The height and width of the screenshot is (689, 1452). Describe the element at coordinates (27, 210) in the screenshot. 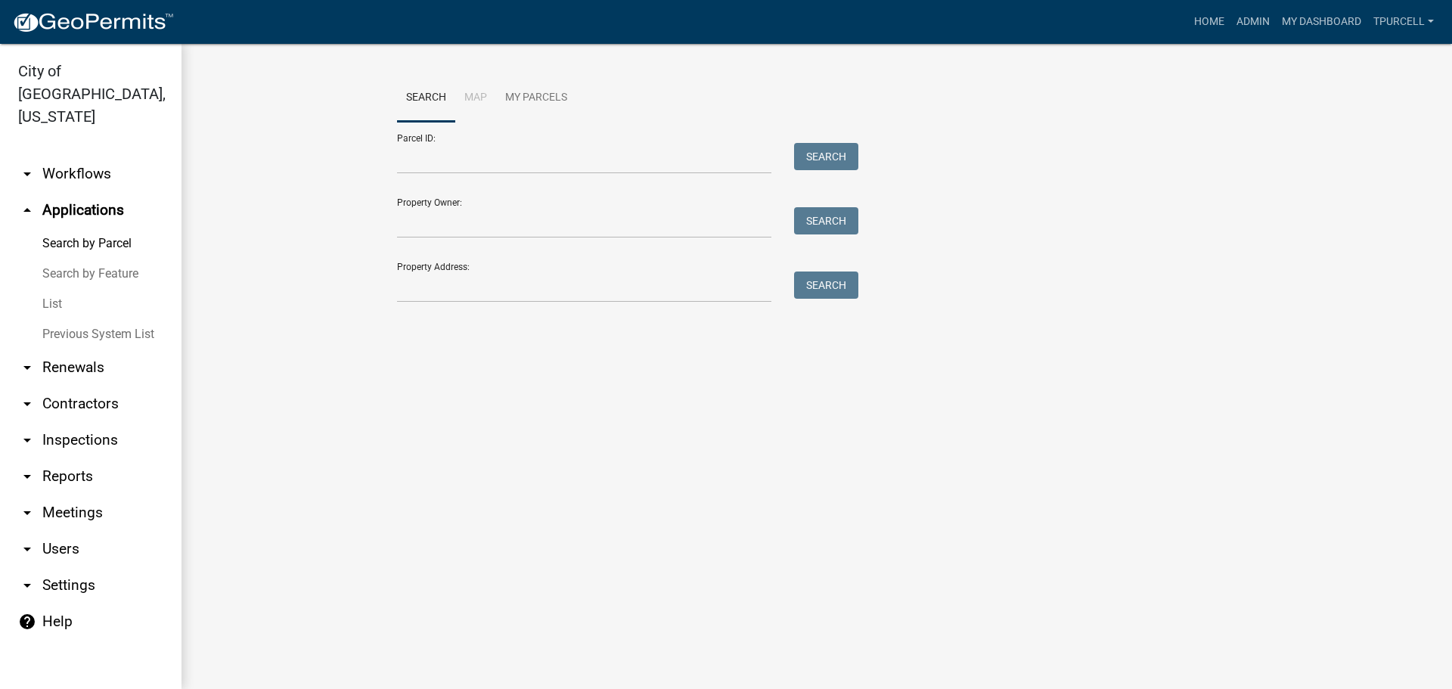

I see `i: arrow_drop_up` at that location.